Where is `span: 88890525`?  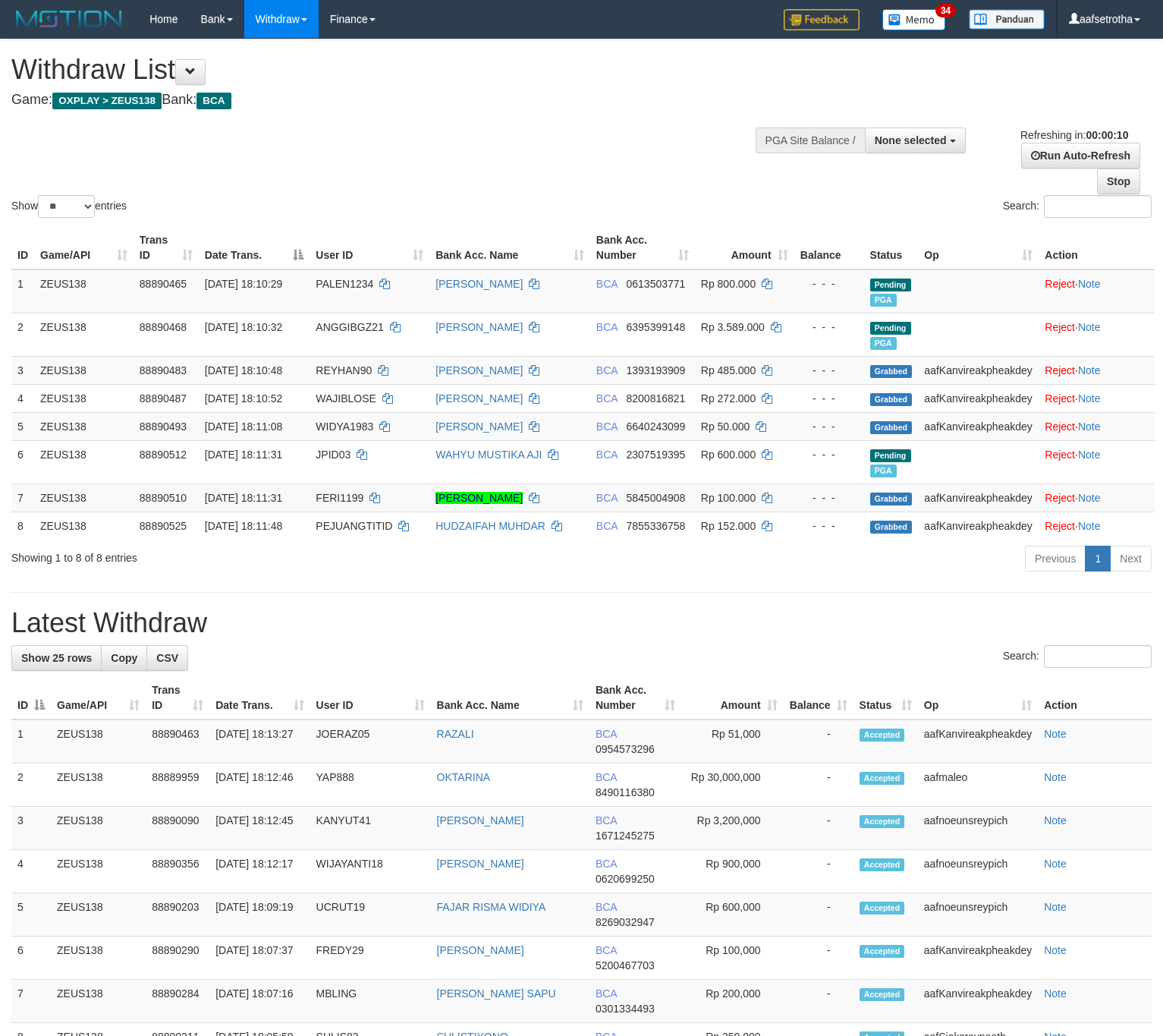 span: 88890525 is located at coordinates (163, 526).